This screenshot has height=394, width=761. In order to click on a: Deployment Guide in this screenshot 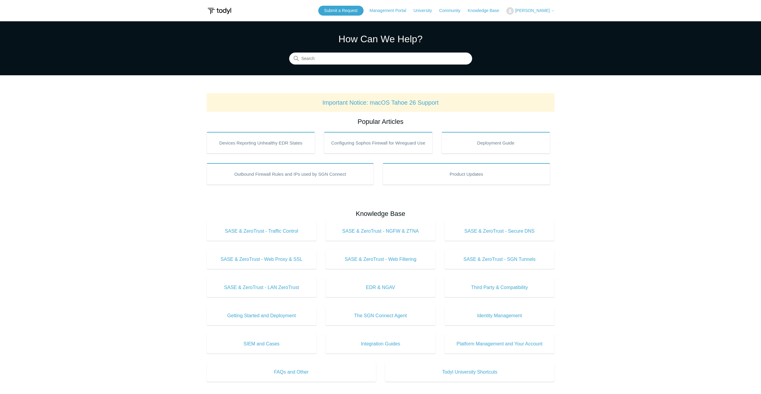, I will do `click(496, 143)`.